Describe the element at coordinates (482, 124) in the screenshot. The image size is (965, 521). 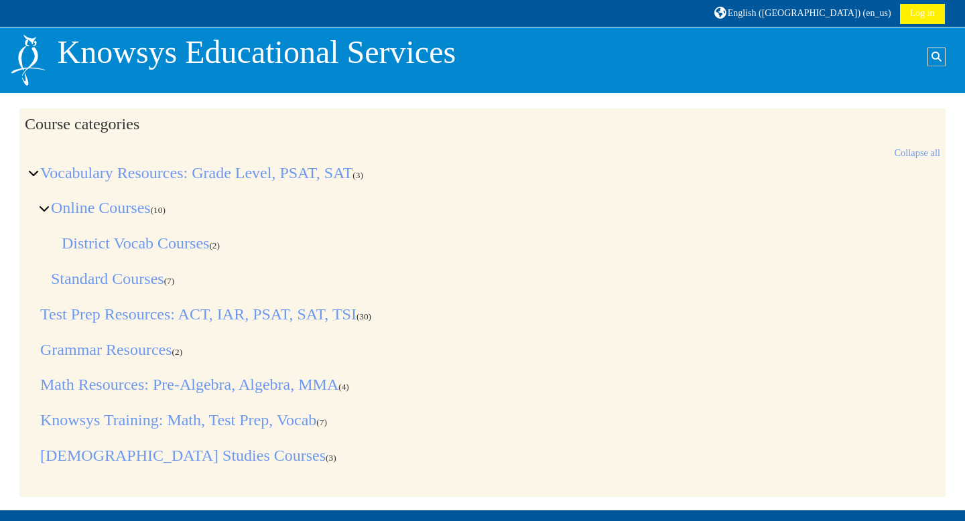
I see `h2: Course categories` at that location.